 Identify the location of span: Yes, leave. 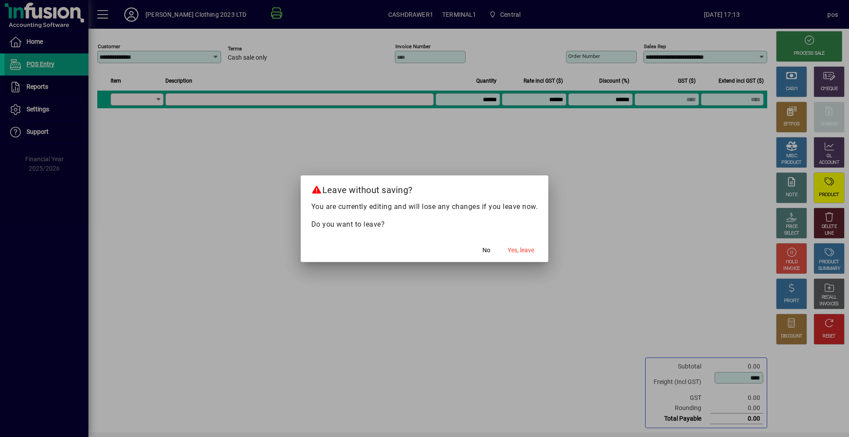
(521, 250).